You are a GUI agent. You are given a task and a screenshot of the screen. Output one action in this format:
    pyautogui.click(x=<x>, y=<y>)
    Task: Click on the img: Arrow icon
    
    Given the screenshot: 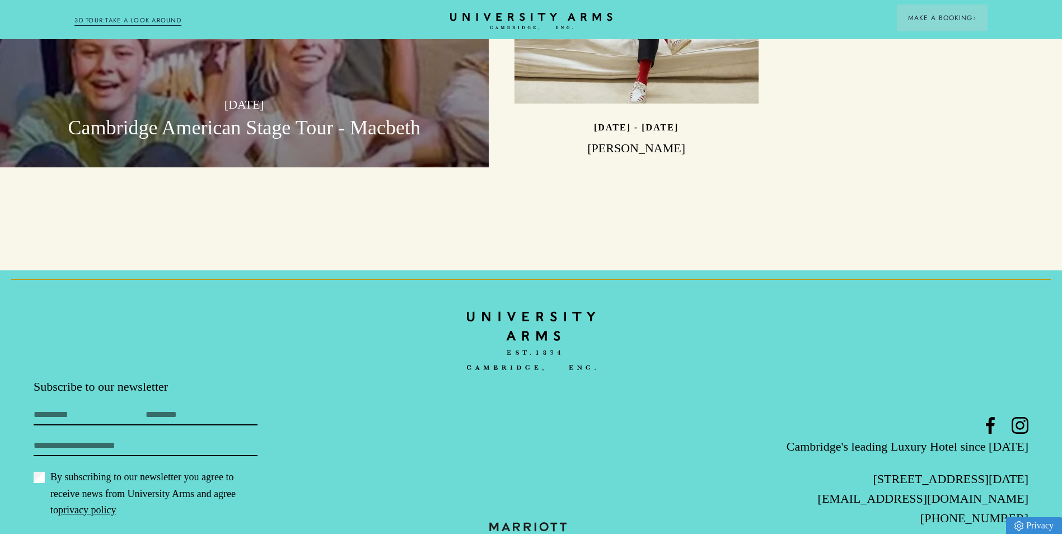 What is the action you would take?
    pyautogui.click(x=974, y=18)
    